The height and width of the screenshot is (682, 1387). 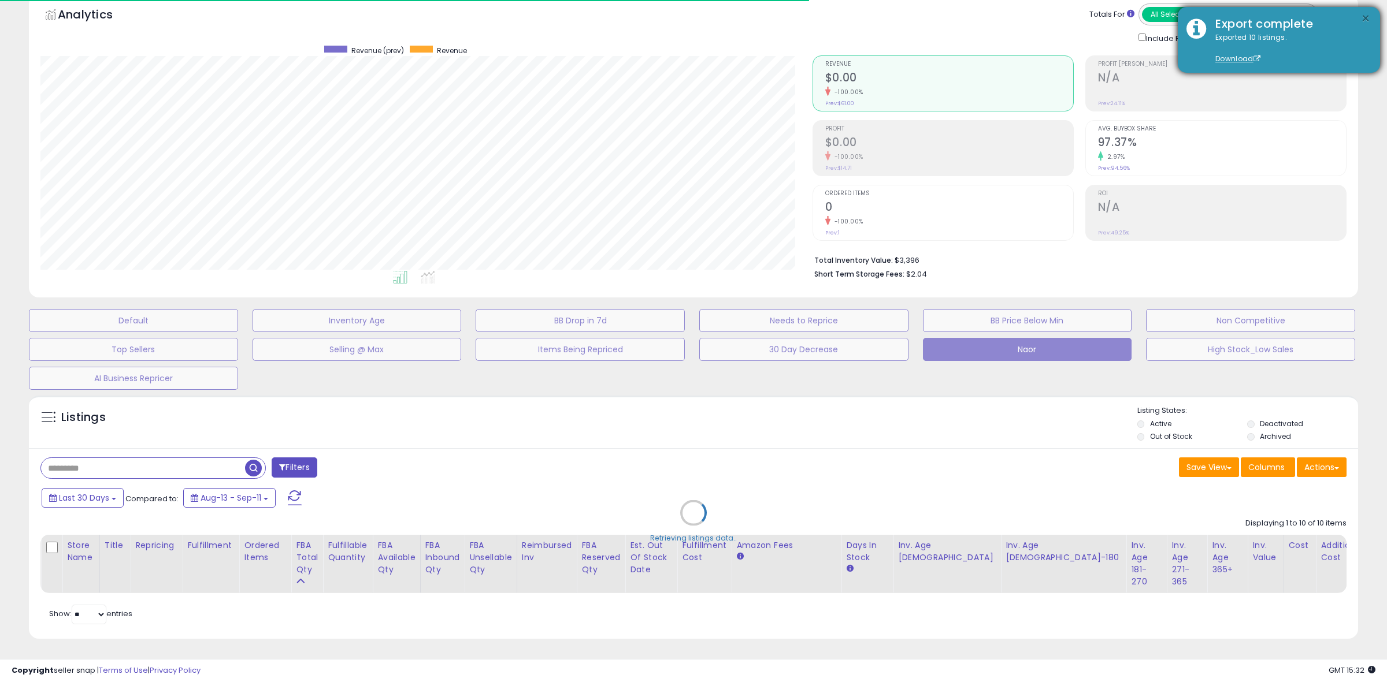 I want to click on button: Top Sellers, so click(x=133, y=350).